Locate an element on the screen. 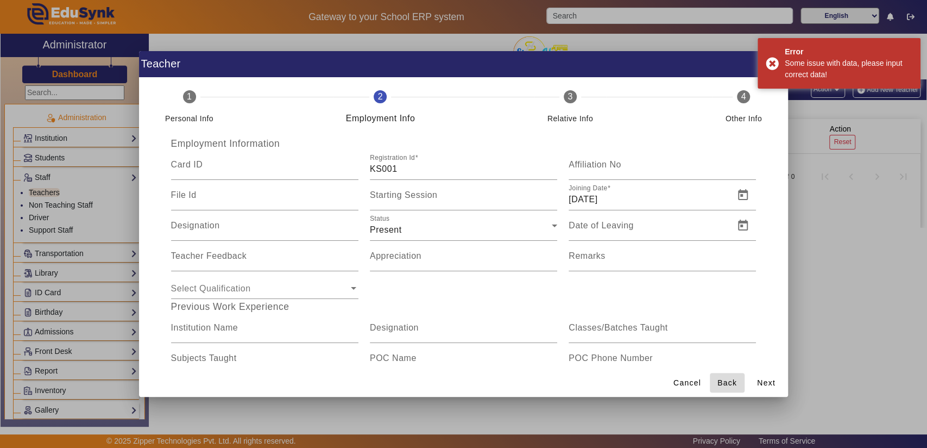 The image size is (927, 448). div: Some issue with data, please input correct data! is located at coordinates (848, 69).